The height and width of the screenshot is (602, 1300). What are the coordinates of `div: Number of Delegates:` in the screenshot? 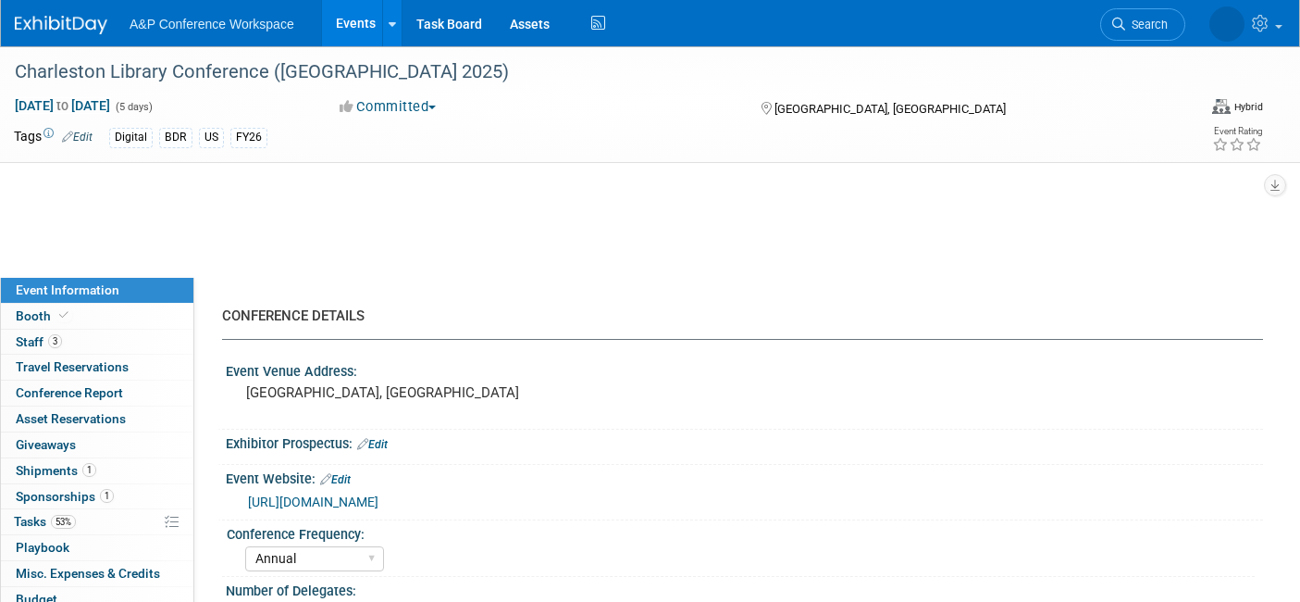 It's located at (744, 588).